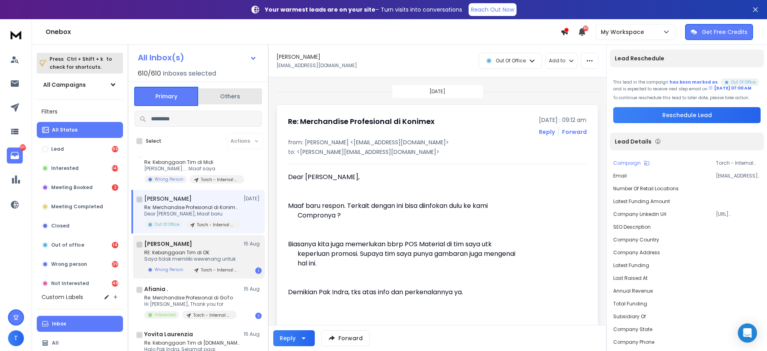 Image resolution: width=767 pixels, height=351 pixels. Describe the element at coordinates (115, 187) in the screenshot. I see `div: 2` at that location.